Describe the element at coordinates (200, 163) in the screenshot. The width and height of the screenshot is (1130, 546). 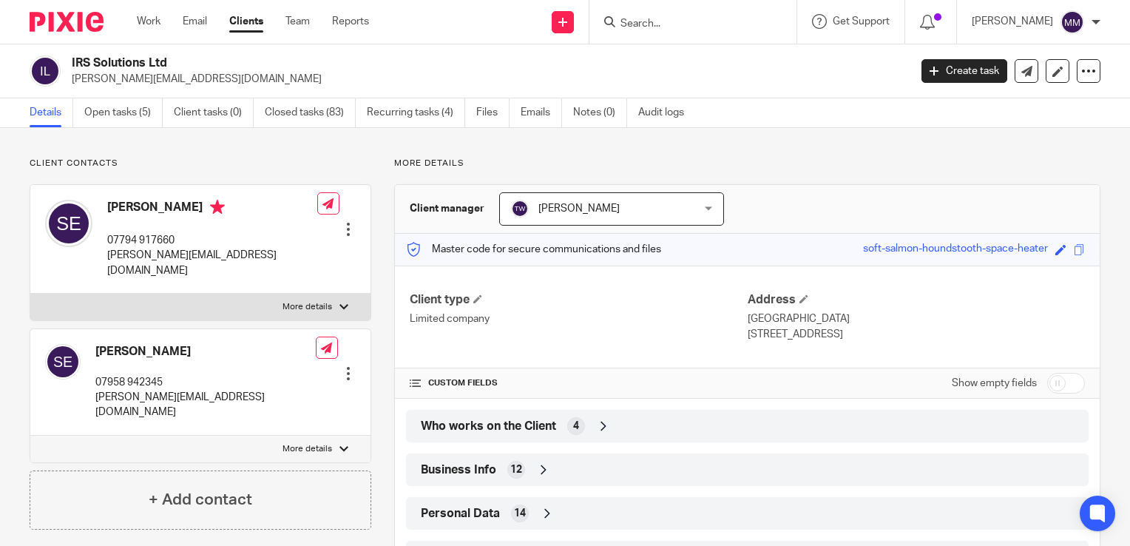
I see `p: Client contacts` at that location.